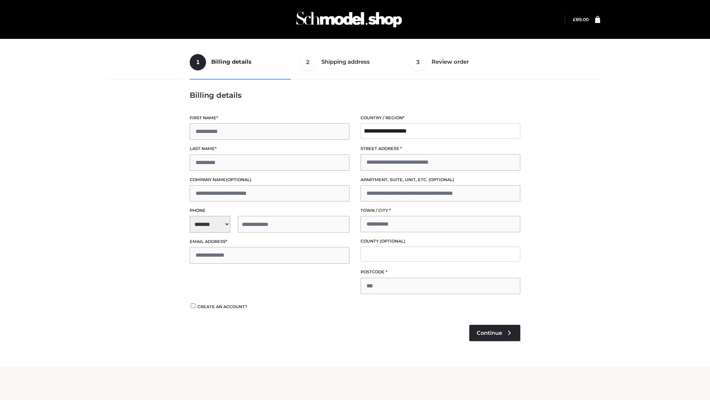  I want to click on a: Schmodel Admin 964, so click(349, 19).